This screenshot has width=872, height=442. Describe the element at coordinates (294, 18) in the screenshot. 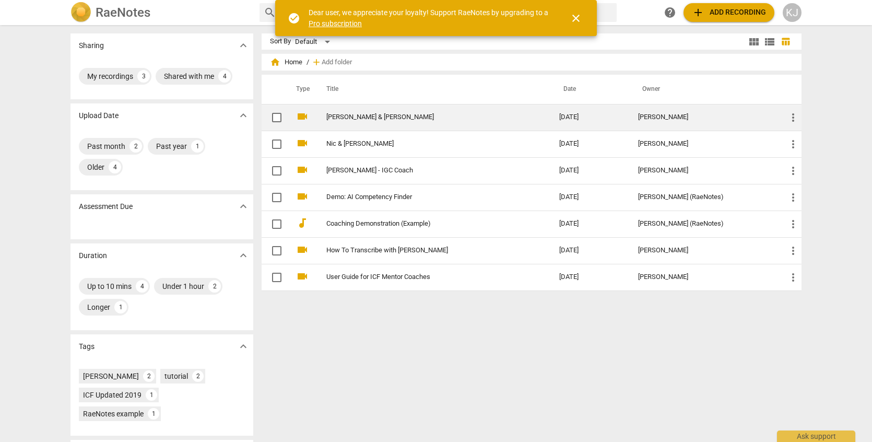

I see `span: check_circle` at that location.